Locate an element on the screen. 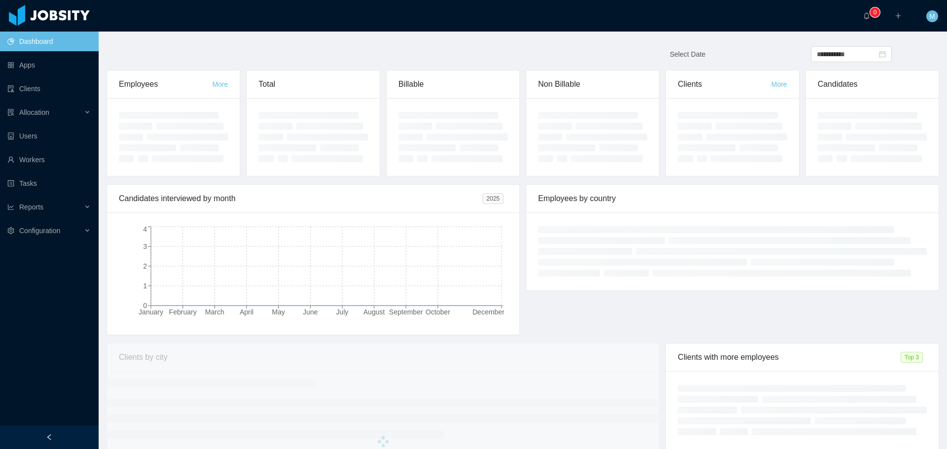  span: Top 3 is located at coordinates (911, 358).